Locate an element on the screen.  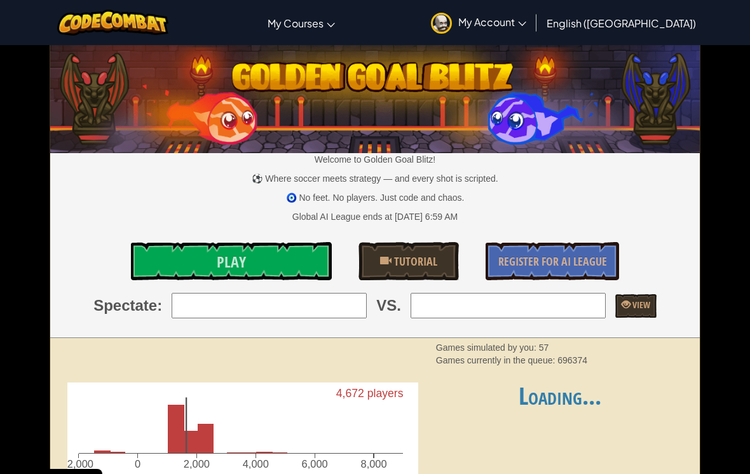
p: ⚽ Where soccer meets strategy — and every shot is scripted. is located at coordinates (375, 179).